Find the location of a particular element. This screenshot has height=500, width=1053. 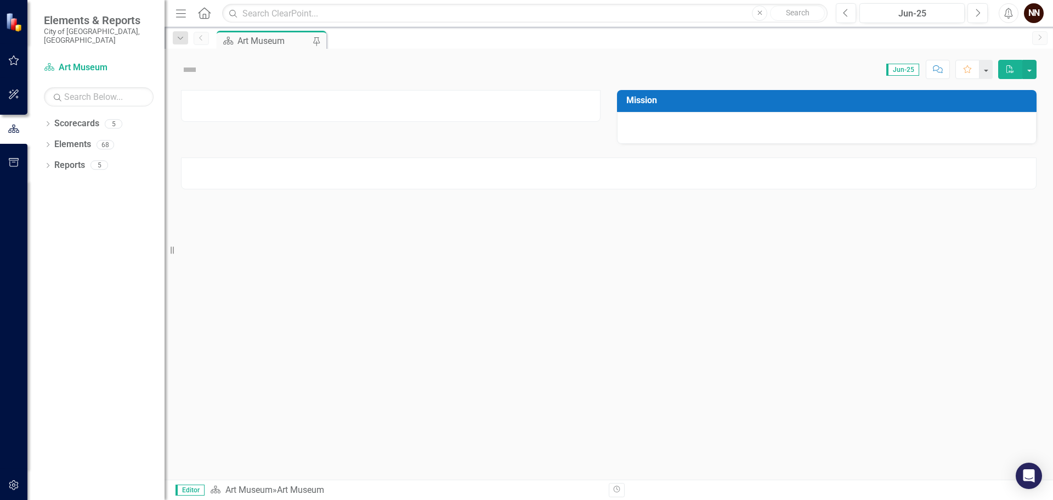

button: Jun-25 is located at coordinates (912, 13).